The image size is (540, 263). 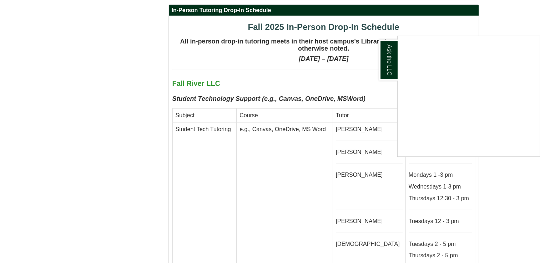 I want to click on a: Ask the LLC, so click(x=388, y=60).